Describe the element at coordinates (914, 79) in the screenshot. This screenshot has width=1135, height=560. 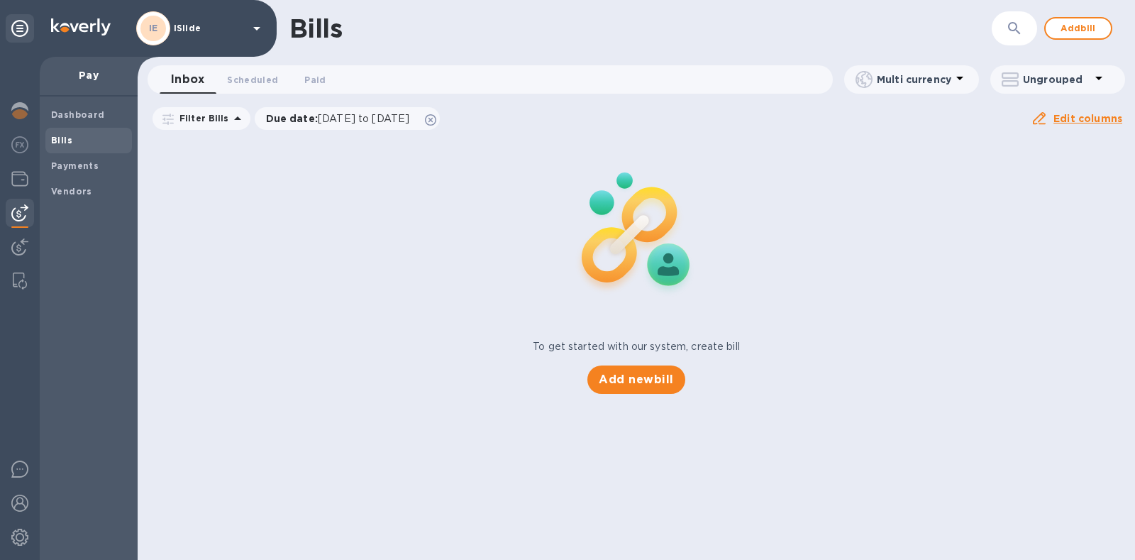
I see `p: Multi currency` at that location.